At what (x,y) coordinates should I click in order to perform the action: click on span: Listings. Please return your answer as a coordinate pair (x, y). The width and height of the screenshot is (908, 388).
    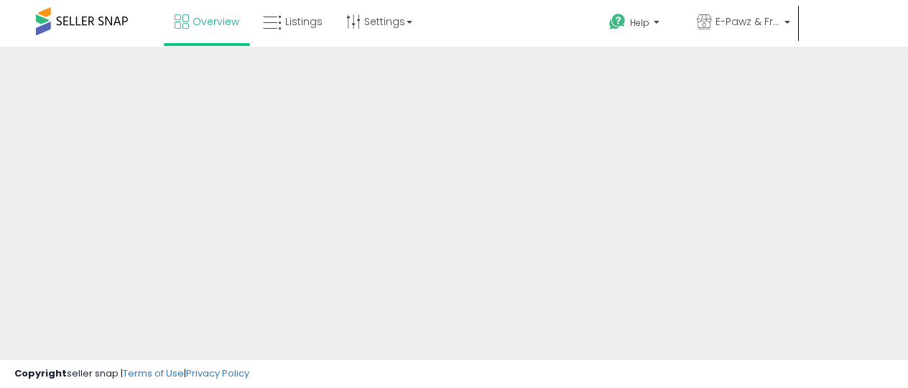
    Looking at the image, I should click on (304, 22).